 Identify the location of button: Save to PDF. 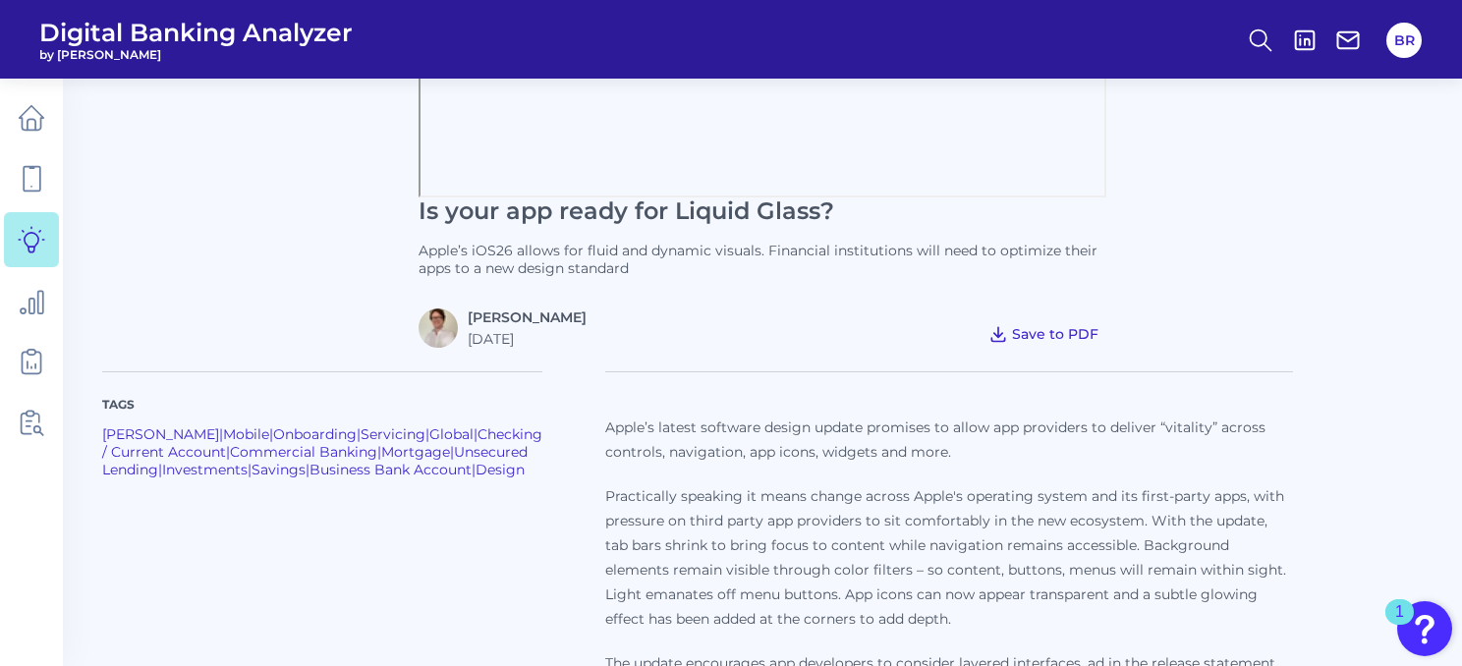
(1044, 334).